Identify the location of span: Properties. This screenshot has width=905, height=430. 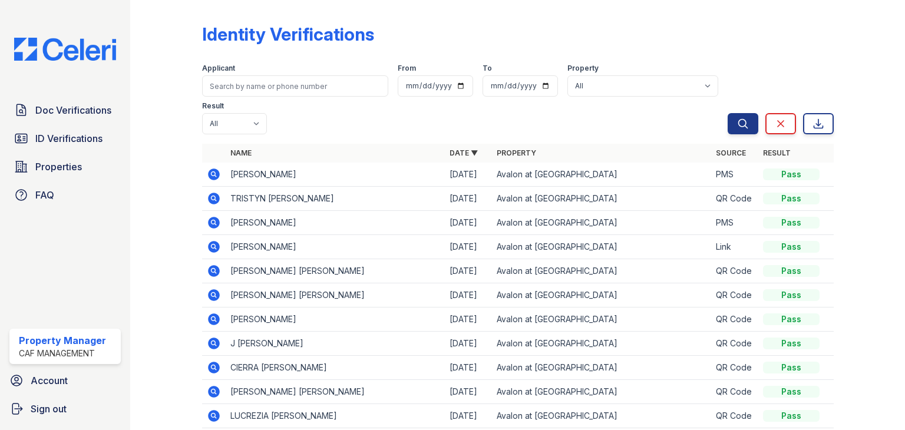
(58, 167).